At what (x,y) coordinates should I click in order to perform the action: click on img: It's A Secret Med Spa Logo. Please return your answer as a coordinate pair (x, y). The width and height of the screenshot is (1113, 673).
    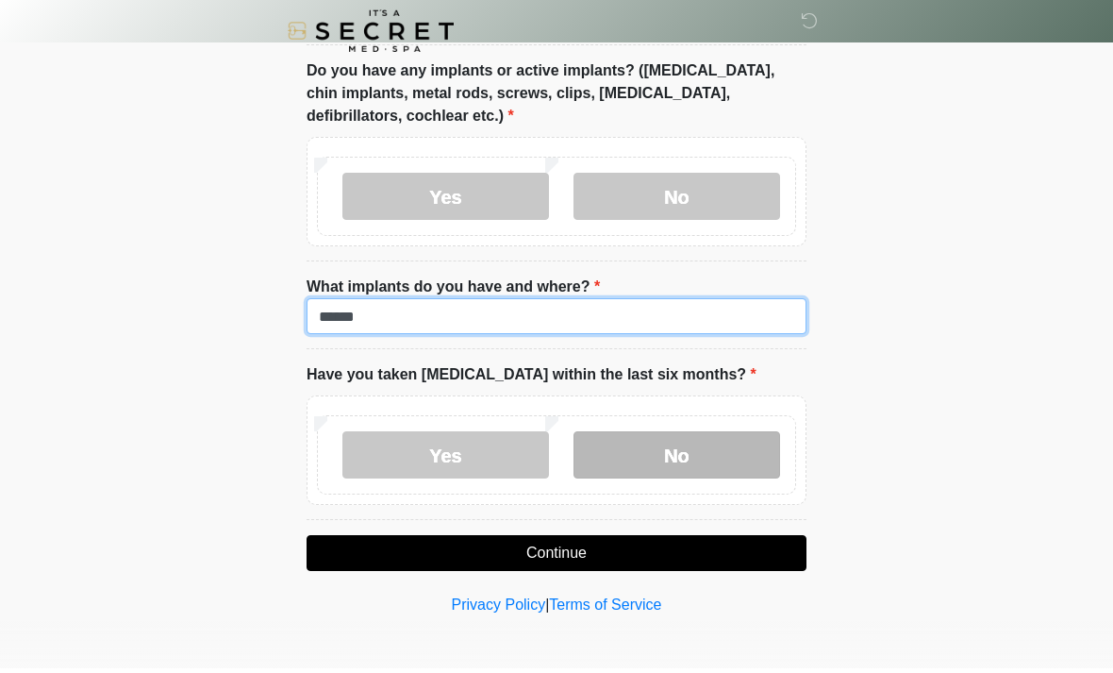
    Looking at the image, I should click on (371, 35).